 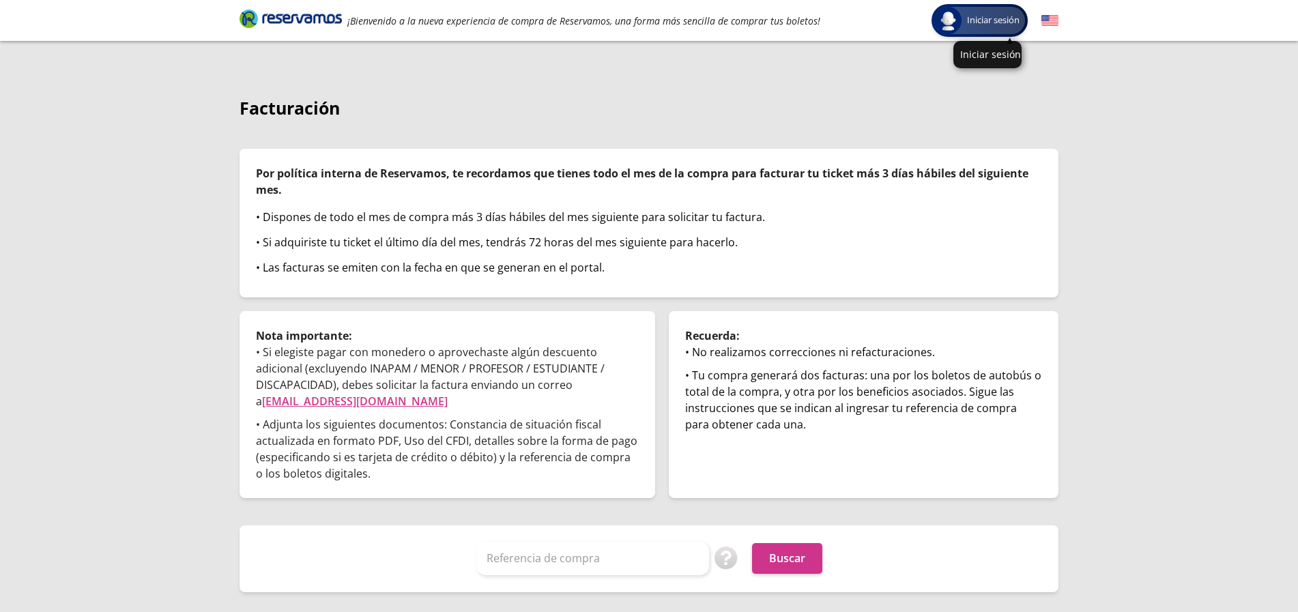 What do you see at coordinates (863, 336) in the screenshot?
I see `p: Recuerda:` at bounding box center [863, 336].